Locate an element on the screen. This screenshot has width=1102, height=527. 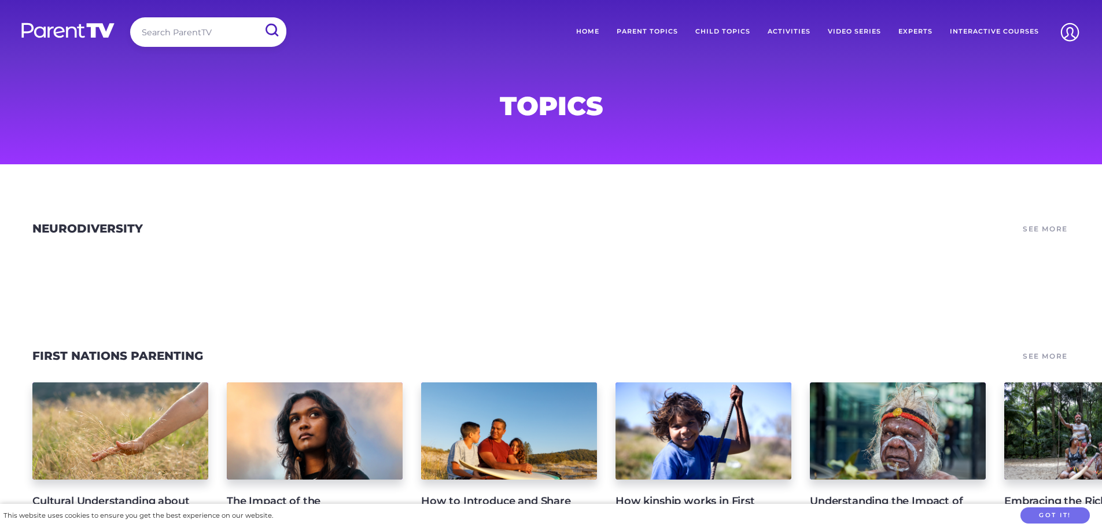
h4: Understanding the Impact of The Stolen Generation is located at coordinates (889, 509).